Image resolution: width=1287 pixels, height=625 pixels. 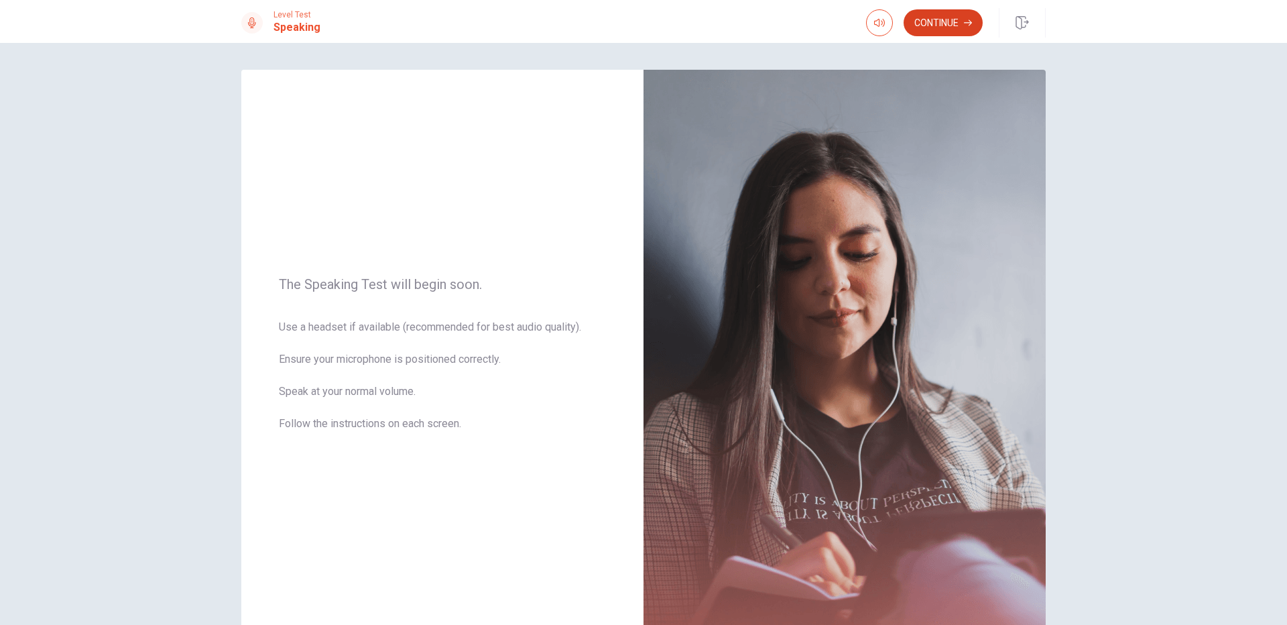 What do you see at coordinates (297, 15) in the screenshot?
I see `span: Level Test` at bounding box center [297, 15].